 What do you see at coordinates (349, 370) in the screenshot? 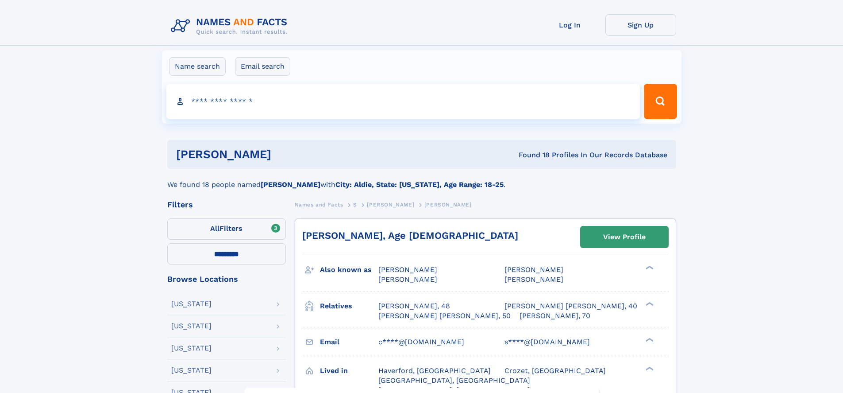
I see `h3: Lived in` at bounding box center [349, 370].